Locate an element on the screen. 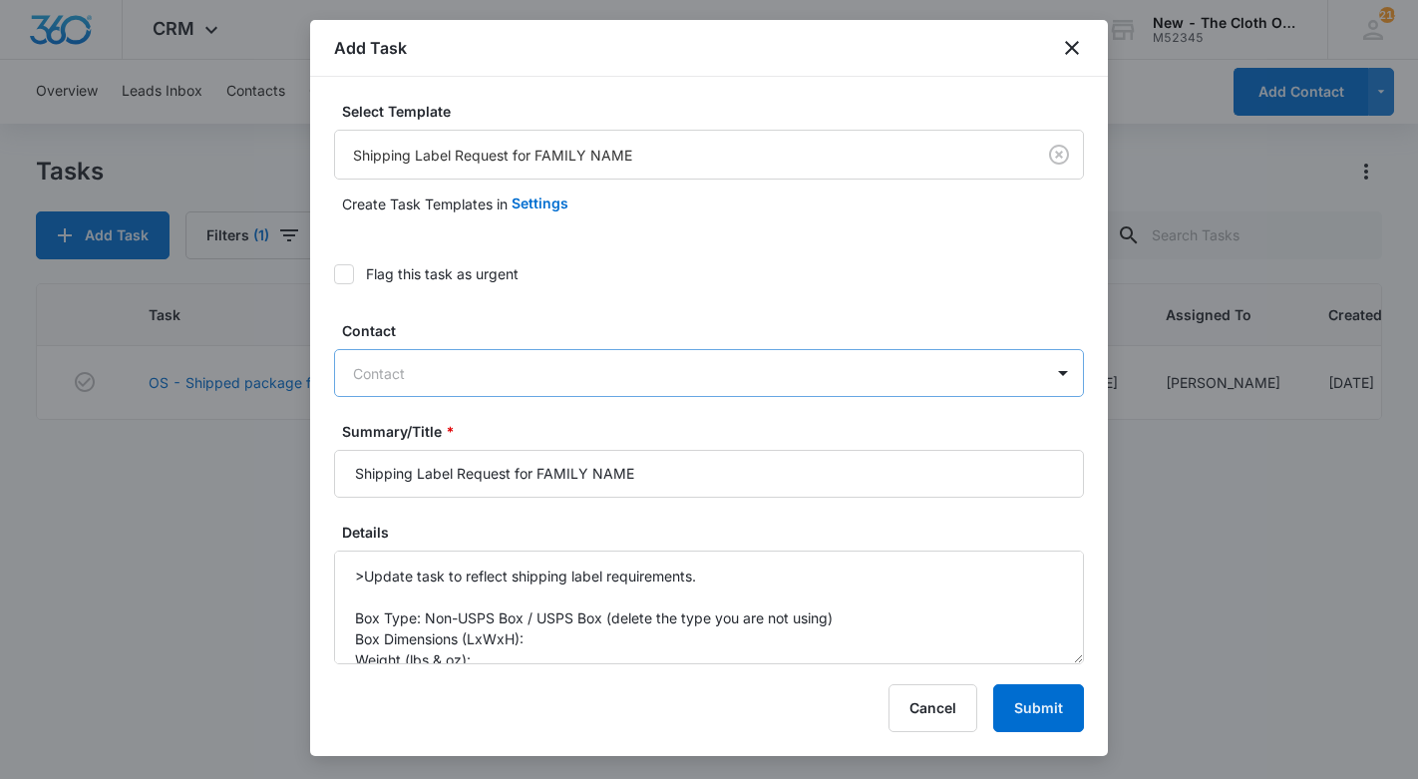 This screenshot has width=1418, height=779. label: Select Template is located at coordinates (717, 111).